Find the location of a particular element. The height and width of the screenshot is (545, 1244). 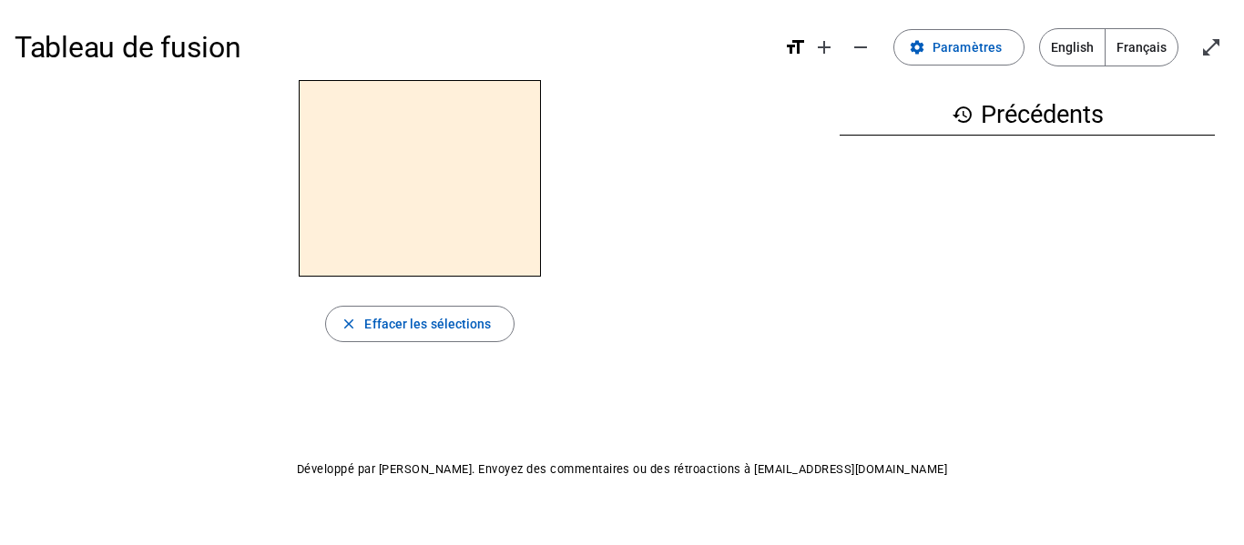

mat-icon: close is located at coordinates (349, 324).